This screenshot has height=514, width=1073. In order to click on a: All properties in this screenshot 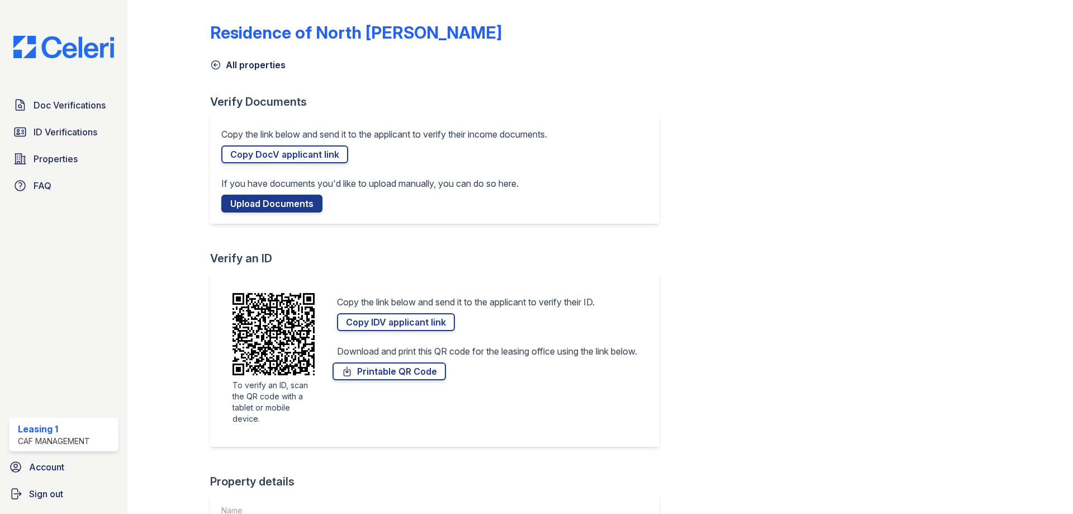, I will do `click(248, 65)`.